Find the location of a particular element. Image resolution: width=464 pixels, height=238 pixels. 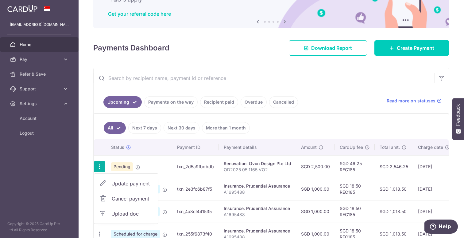

td: txn_4a8cf441535 is located at coordinates (196, 211).